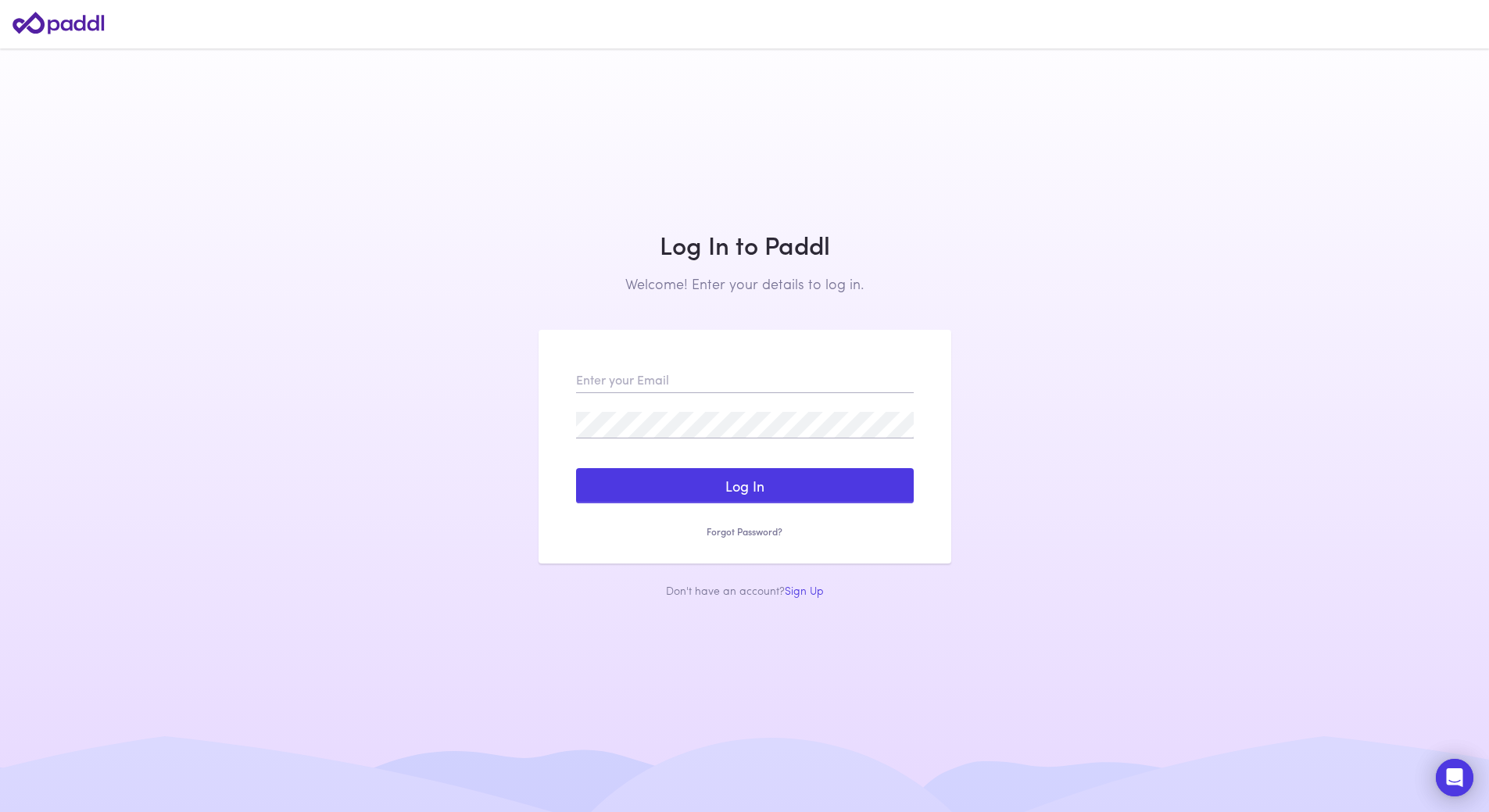 The width and height of the screenshot is (1489, 812). I want to click on div: Open Intercom Messenger, so click(1455, 777).